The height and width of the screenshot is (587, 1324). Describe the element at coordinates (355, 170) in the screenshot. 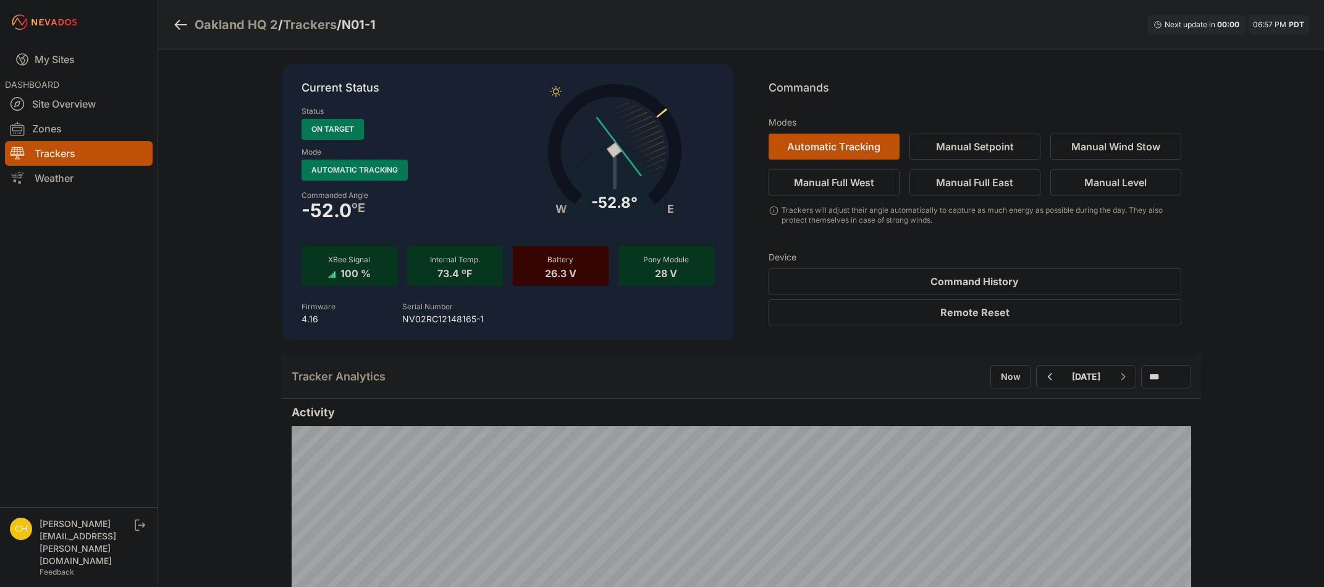

I see `span: Automatic Tracking` at that location.